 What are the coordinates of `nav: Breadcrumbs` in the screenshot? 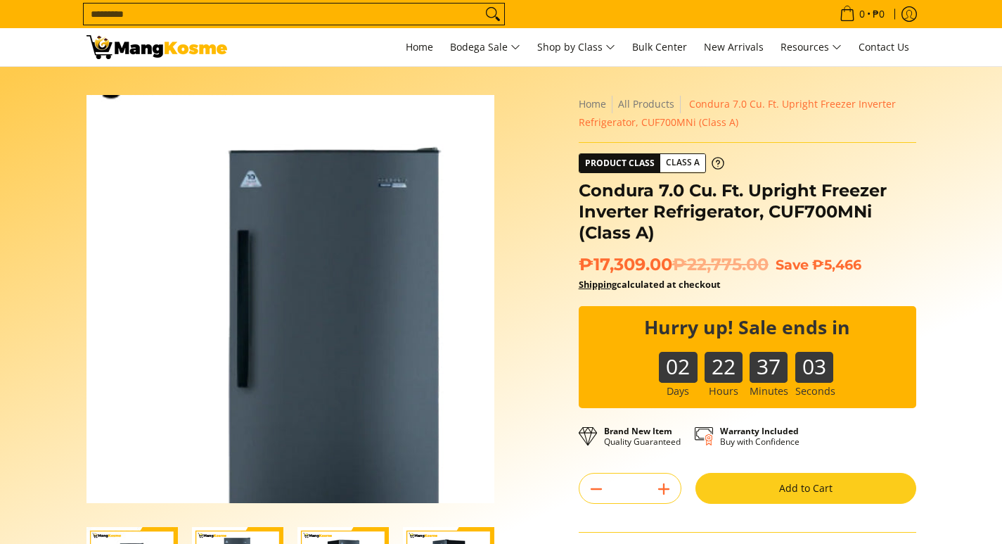 It's located at (748, 113).